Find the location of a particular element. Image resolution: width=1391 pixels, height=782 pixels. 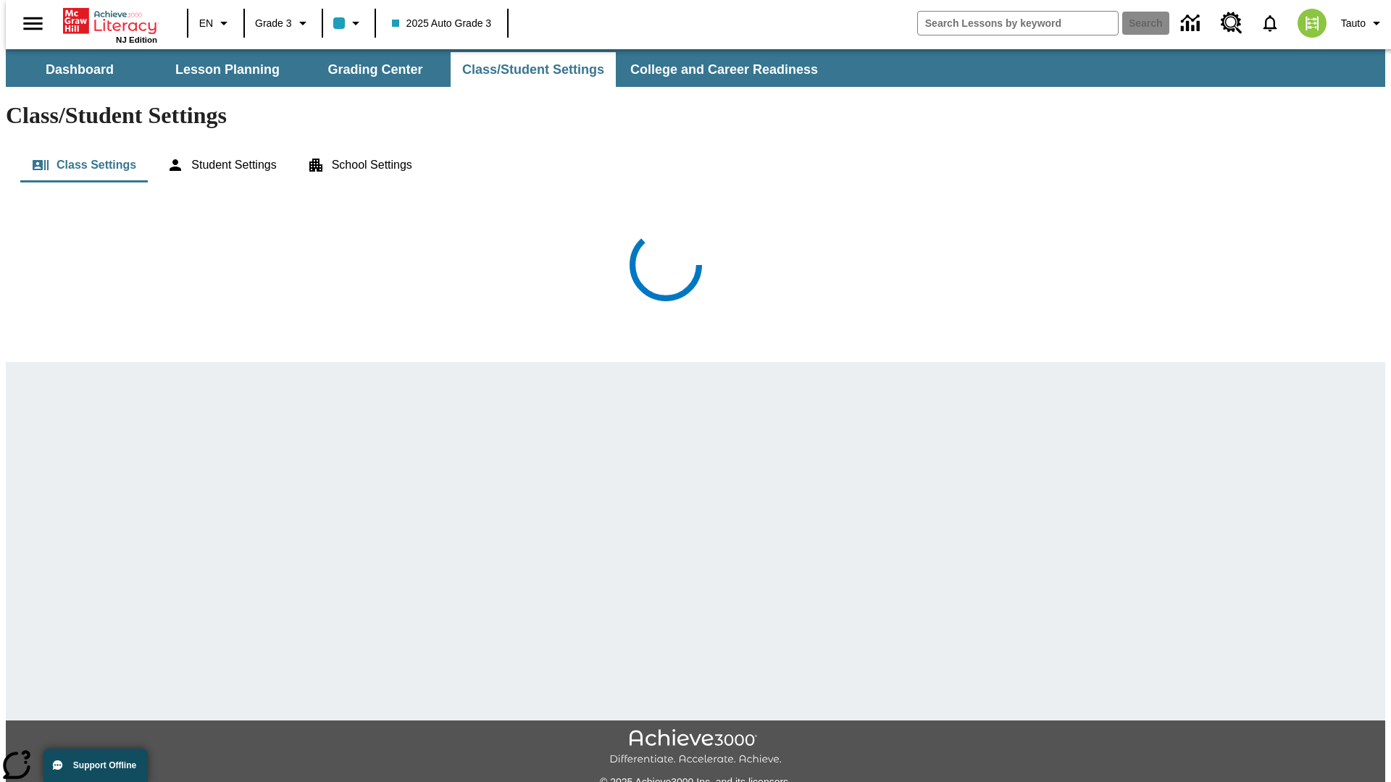

a: Data Center is located at coordinates (1192, 23).